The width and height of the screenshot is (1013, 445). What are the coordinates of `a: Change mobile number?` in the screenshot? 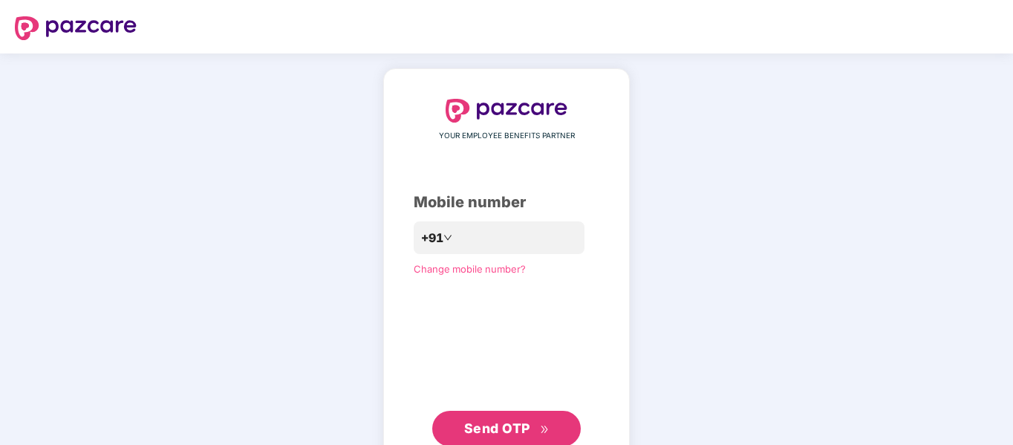 It's located at (469, 269).